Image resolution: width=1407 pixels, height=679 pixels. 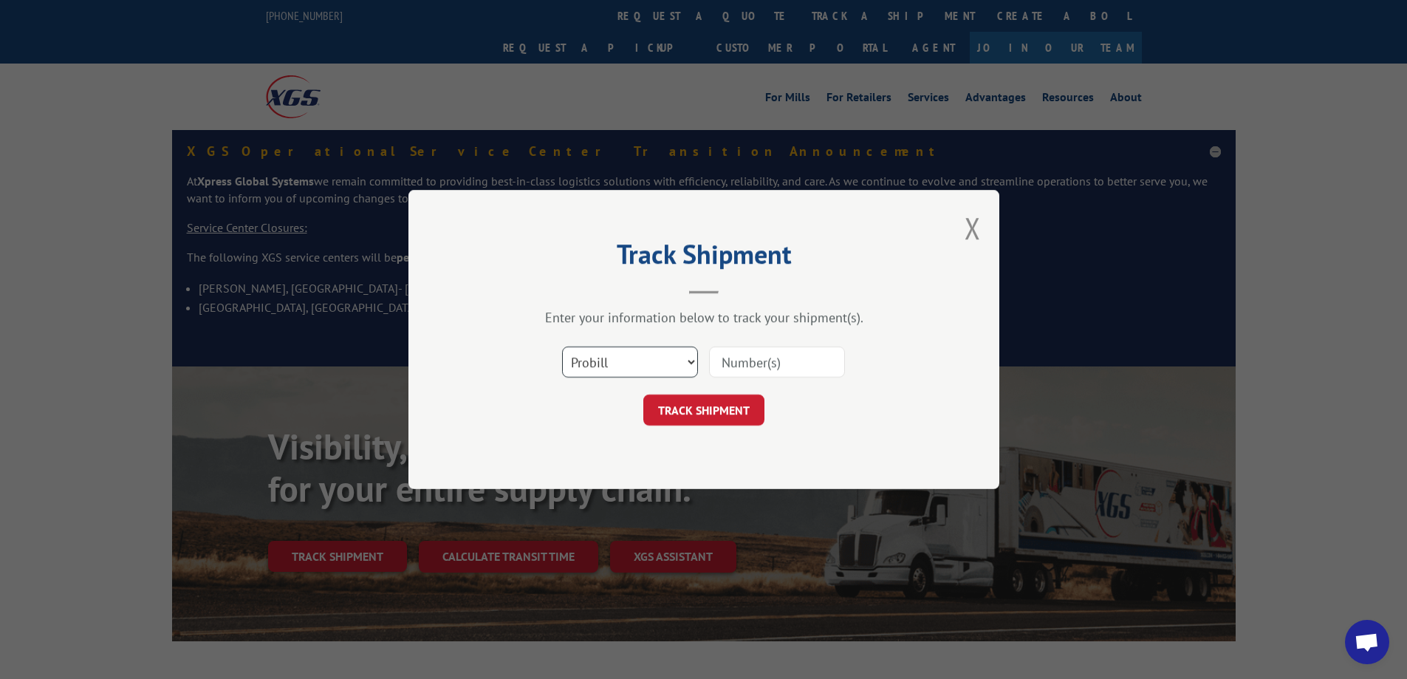 I want to click on button: TRACK SHIPMENT, so click(x=704, y=410).